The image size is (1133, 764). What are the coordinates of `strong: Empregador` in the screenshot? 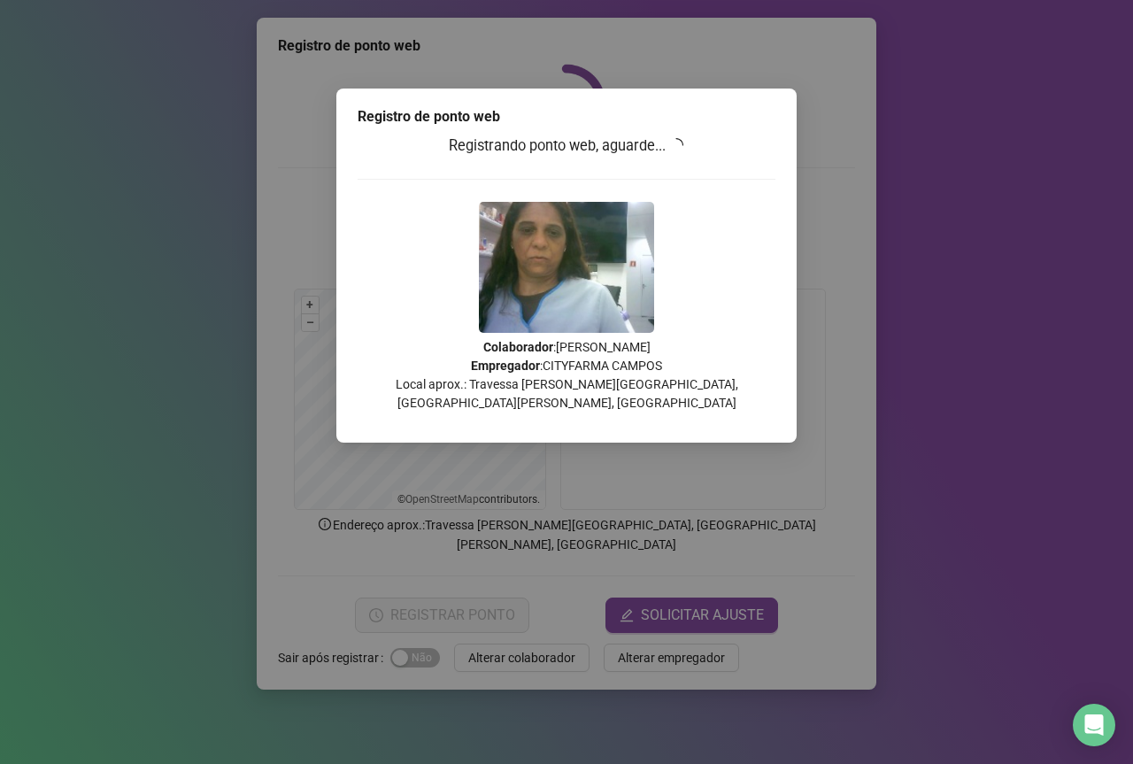 It's located at (505, 366).